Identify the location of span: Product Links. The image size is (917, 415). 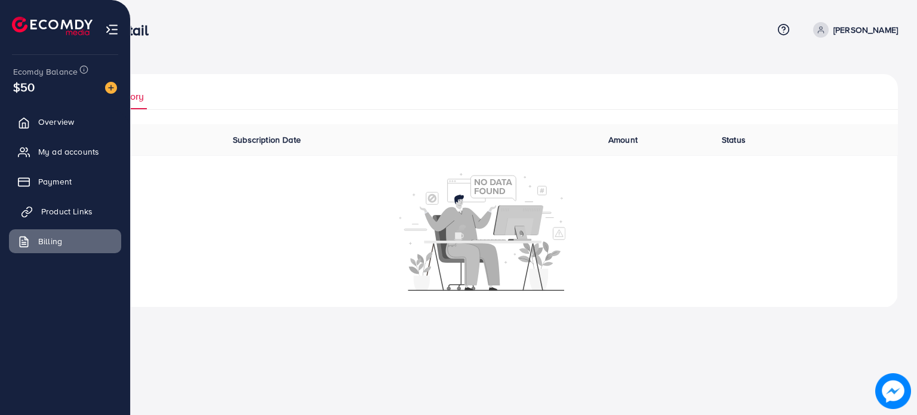
(67, 211).